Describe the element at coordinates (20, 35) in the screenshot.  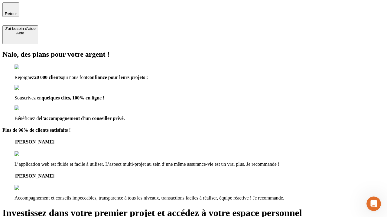
I see `button: J’ai besoin d'aideAide` at that location.